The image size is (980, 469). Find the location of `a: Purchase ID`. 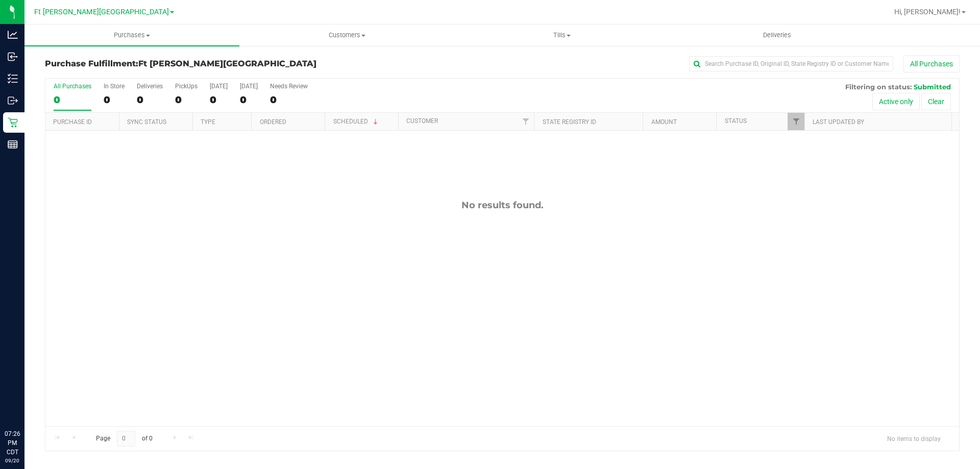

a: Purchase ID is located at coordinates (72, 122).